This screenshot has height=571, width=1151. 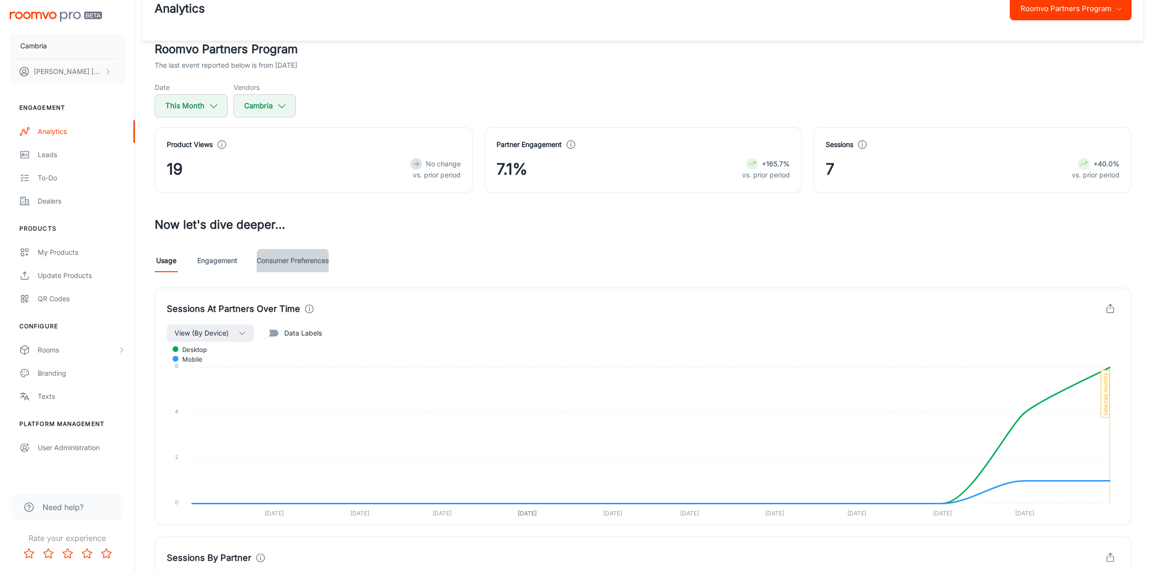 What do you see at coordinates (48, 553) in the screenshot?
I see `button: Rate 2 star` at bounding box center [48, 553].